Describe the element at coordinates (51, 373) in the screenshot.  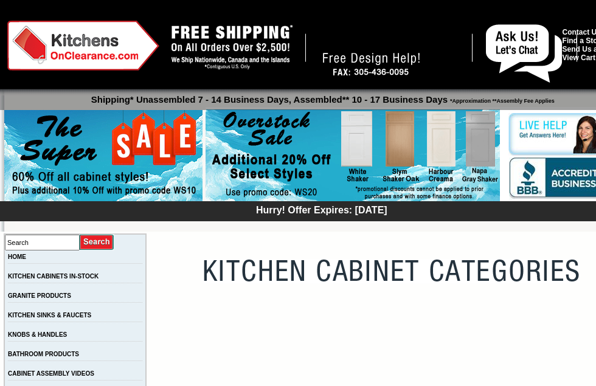
I see `a: CABINET ASSEMBLY VIDEOS` at that location.